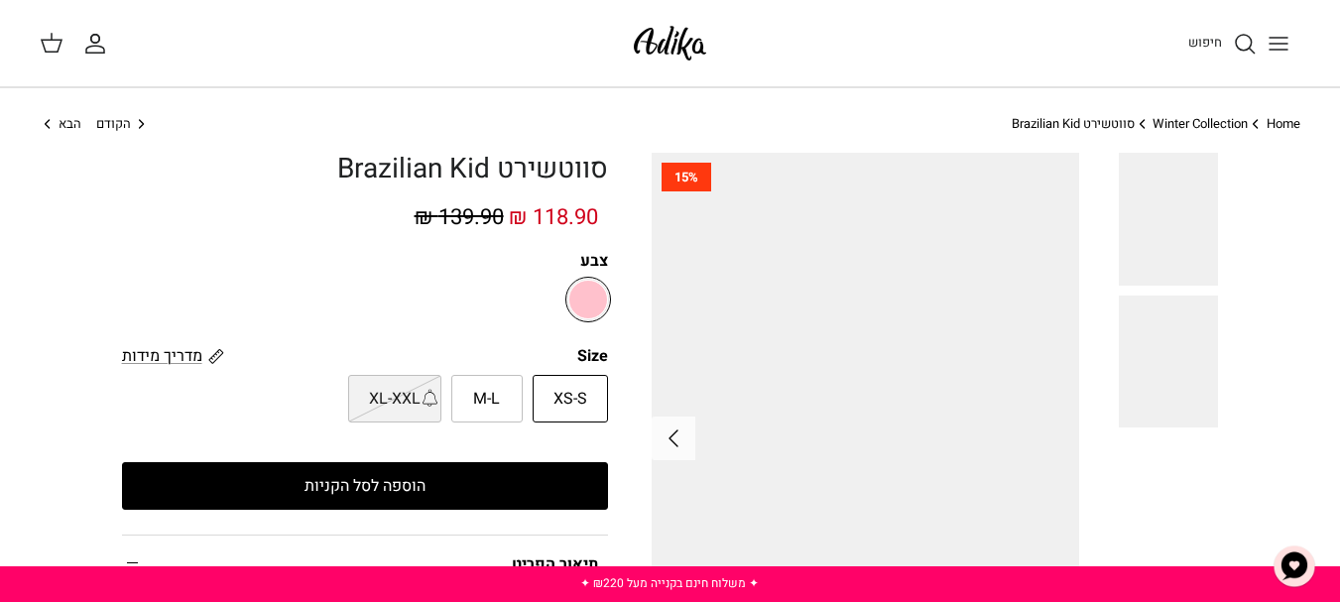  Describe the element at coordinates (670, 43) in the screenshot. I see `a: Adika IL` at that location.